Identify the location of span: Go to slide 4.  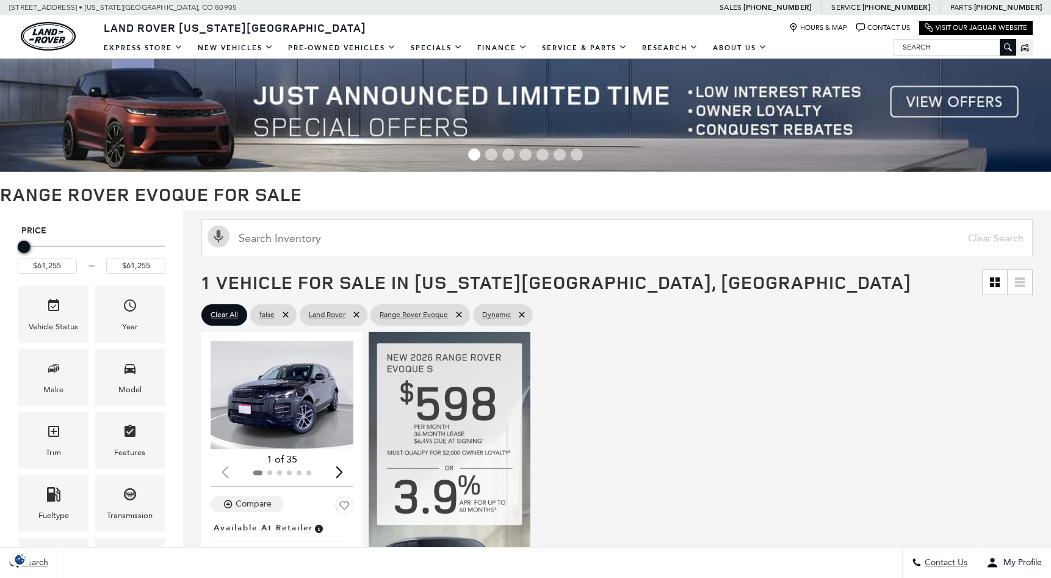
(526, 154).